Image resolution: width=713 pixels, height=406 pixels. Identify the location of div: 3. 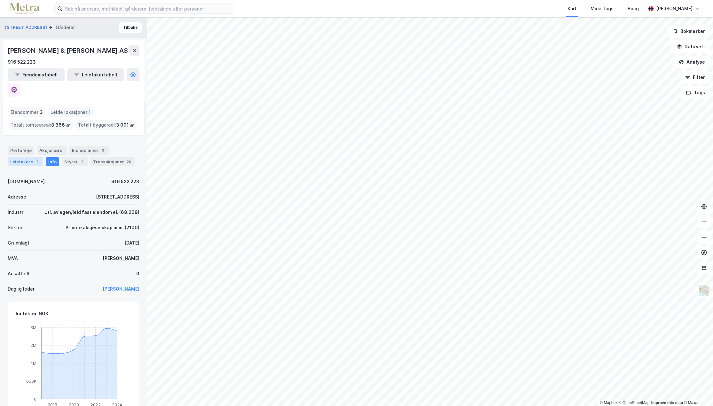
(103, 150).